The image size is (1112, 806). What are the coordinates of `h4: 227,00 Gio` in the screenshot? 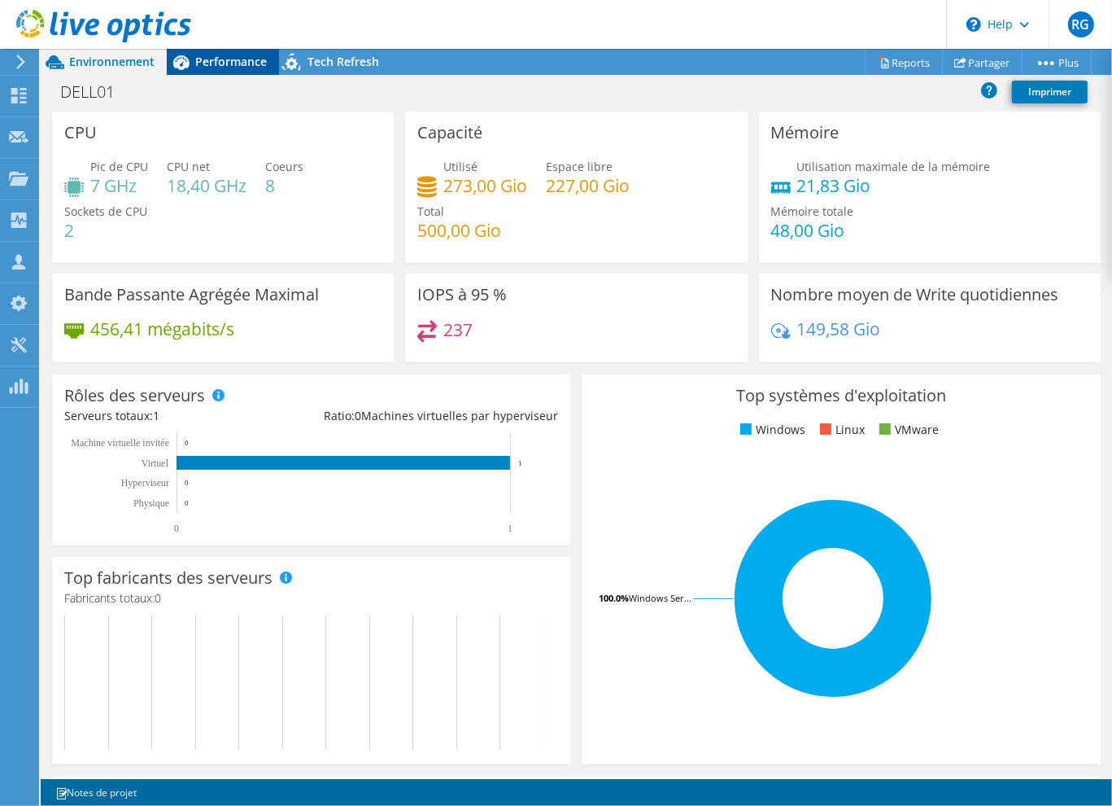 It's located at (587, 186).